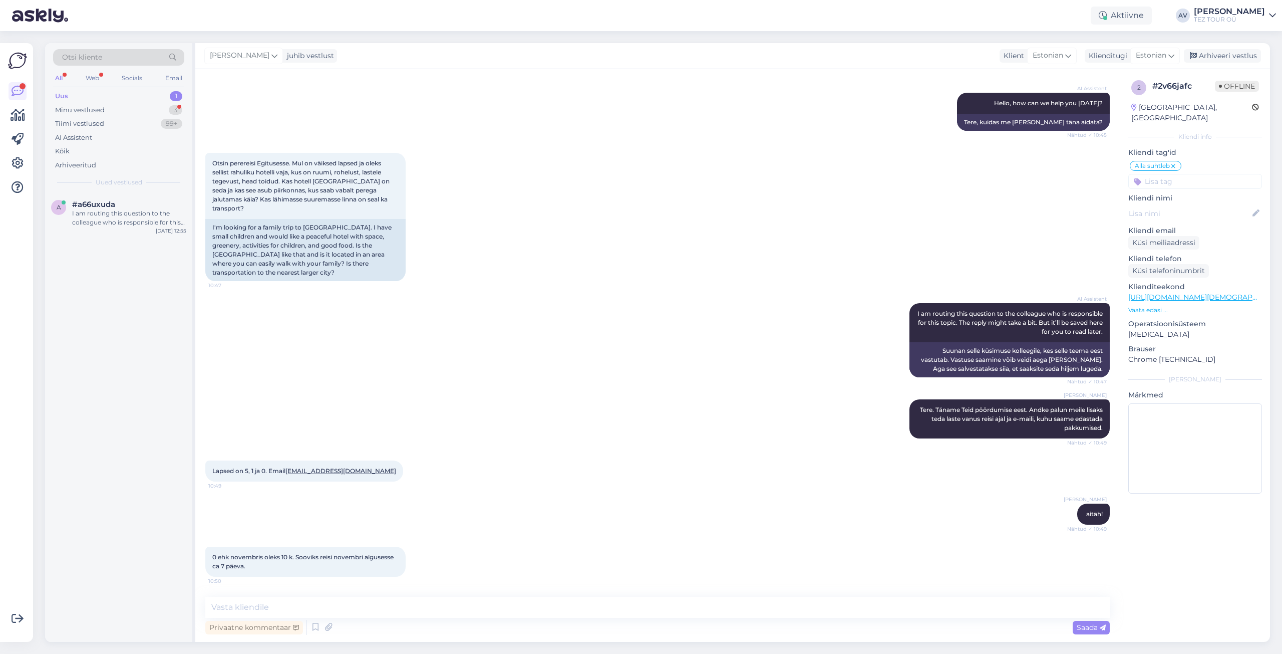 Image resolution: width=1282 pixels, height=654 pixels. What do you see at coordinates (59, 207) in the screenshot?
I see `span: a` at bounding box center [59, 207].